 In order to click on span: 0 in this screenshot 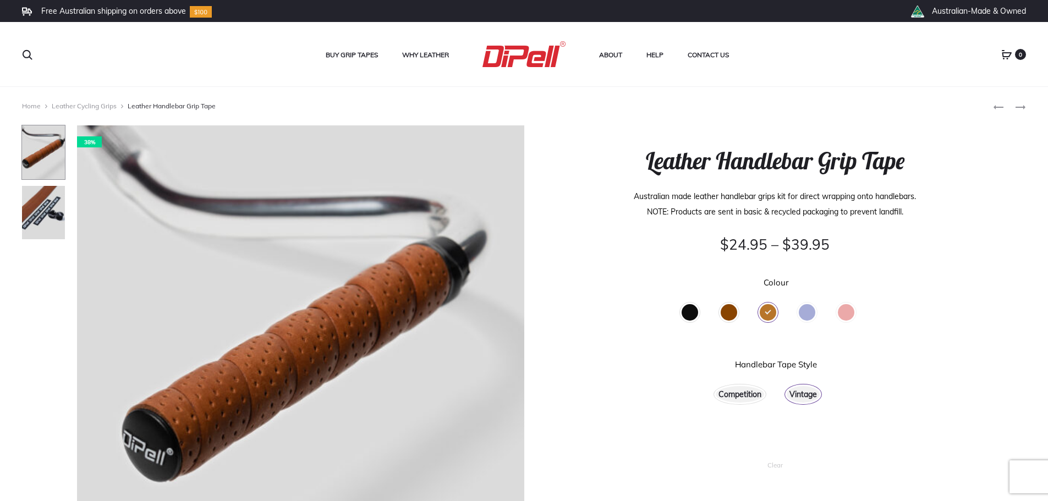, I will do `click(1020, 54)`.